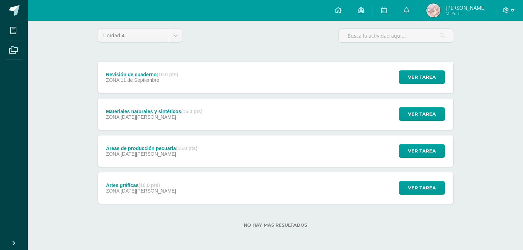 The image size is (523, 250). I want to click on span: Mi Perfil, so click(465, 13).